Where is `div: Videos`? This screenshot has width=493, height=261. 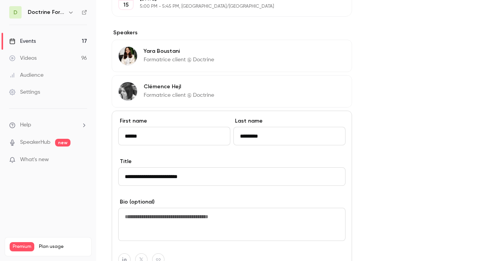
div: Videos is located at coordinates (23, 58).